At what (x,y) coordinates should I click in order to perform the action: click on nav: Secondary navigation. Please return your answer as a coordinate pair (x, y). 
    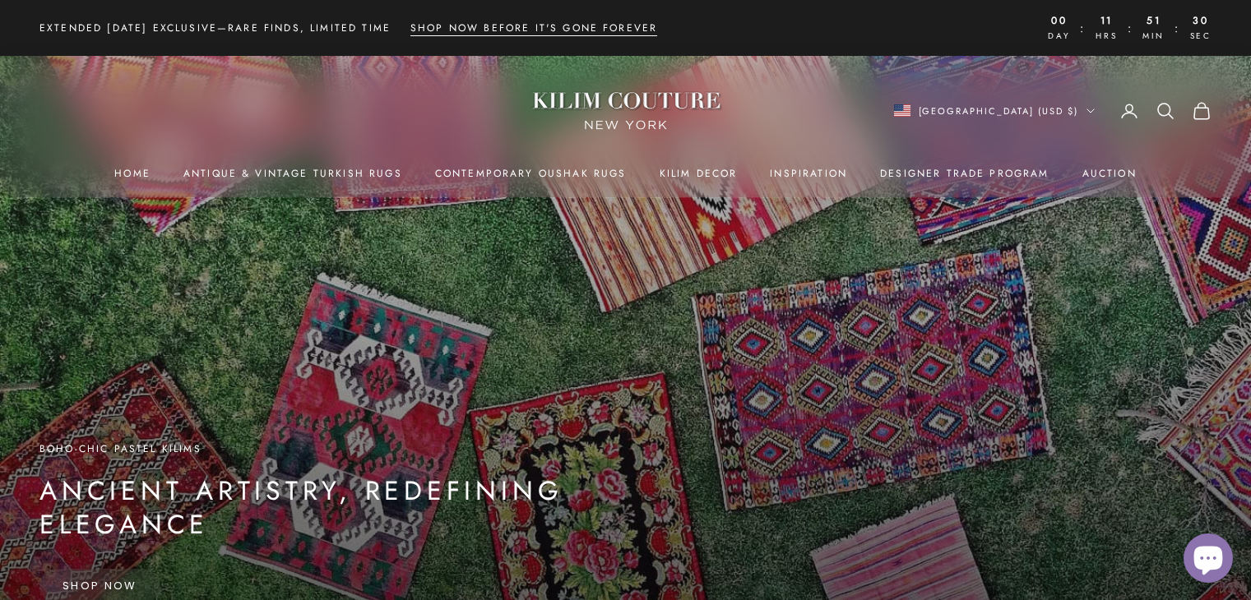
    Looking at the image, I should click on (1052, 111).